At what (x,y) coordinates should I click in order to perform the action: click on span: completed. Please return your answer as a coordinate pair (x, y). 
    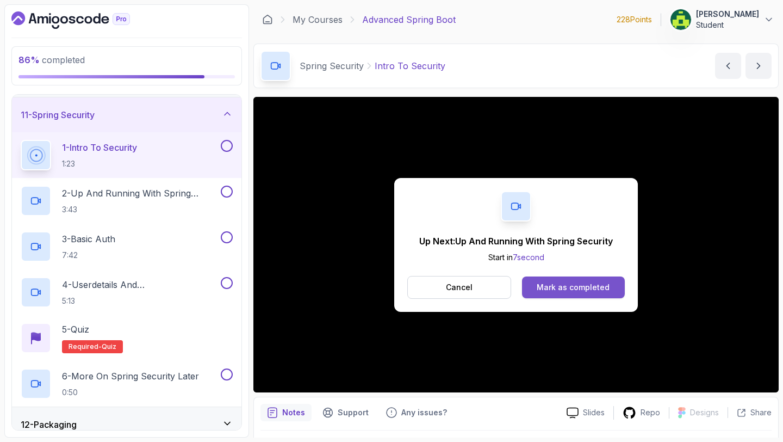
    Looking at the image, I should click on (52, 60).